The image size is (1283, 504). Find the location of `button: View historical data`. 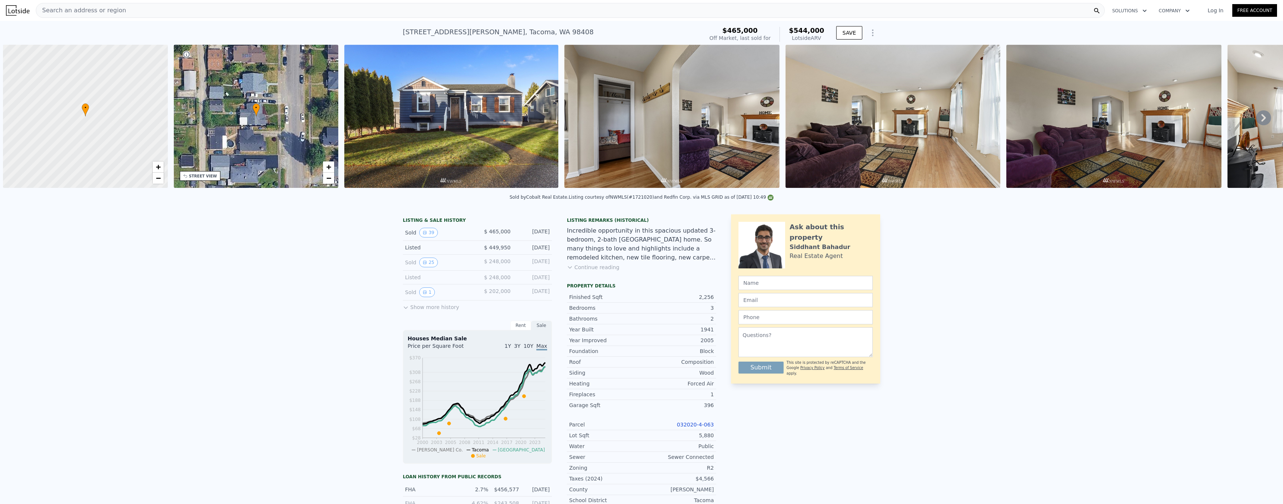

button: View historical data is located at coordinates (428, 263).